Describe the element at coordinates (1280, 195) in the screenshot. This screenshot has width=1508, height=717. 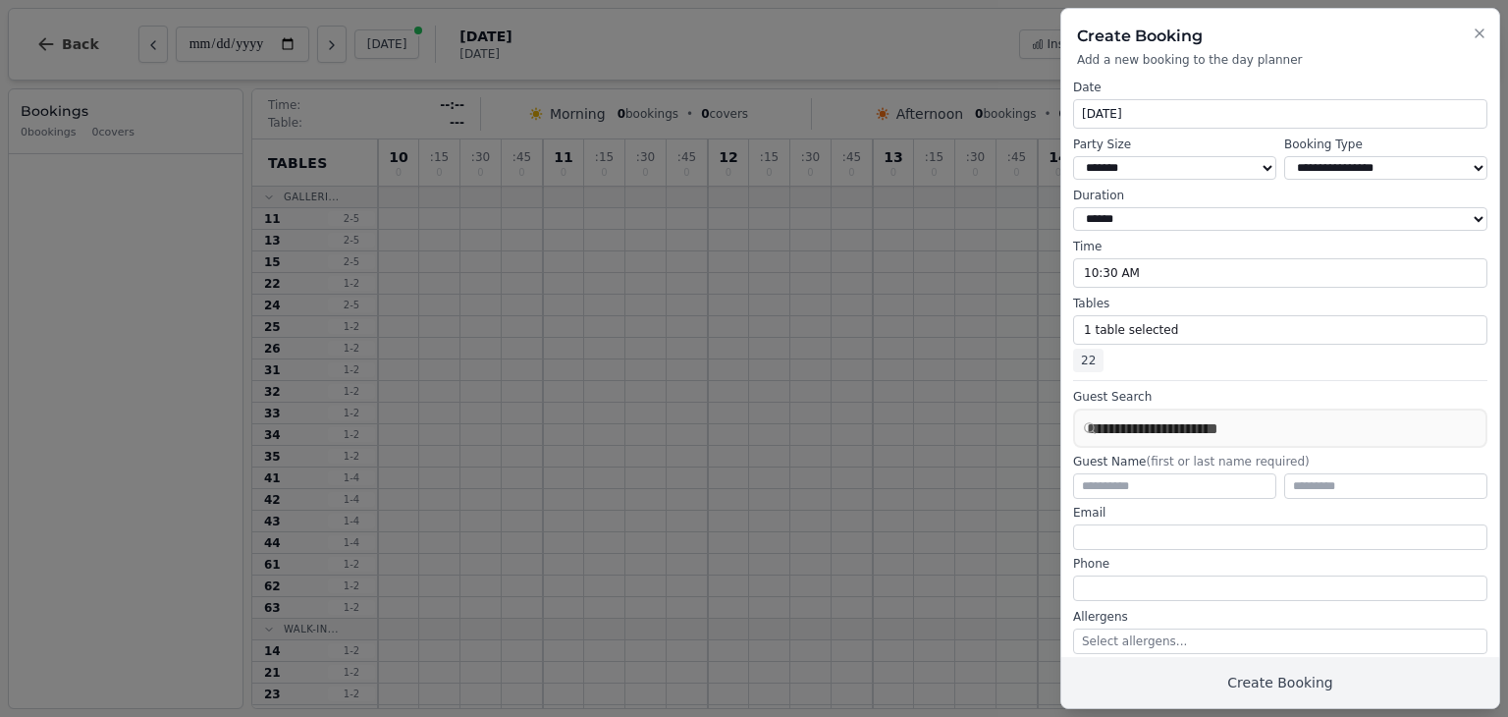
I see `label: Duration` at that location.